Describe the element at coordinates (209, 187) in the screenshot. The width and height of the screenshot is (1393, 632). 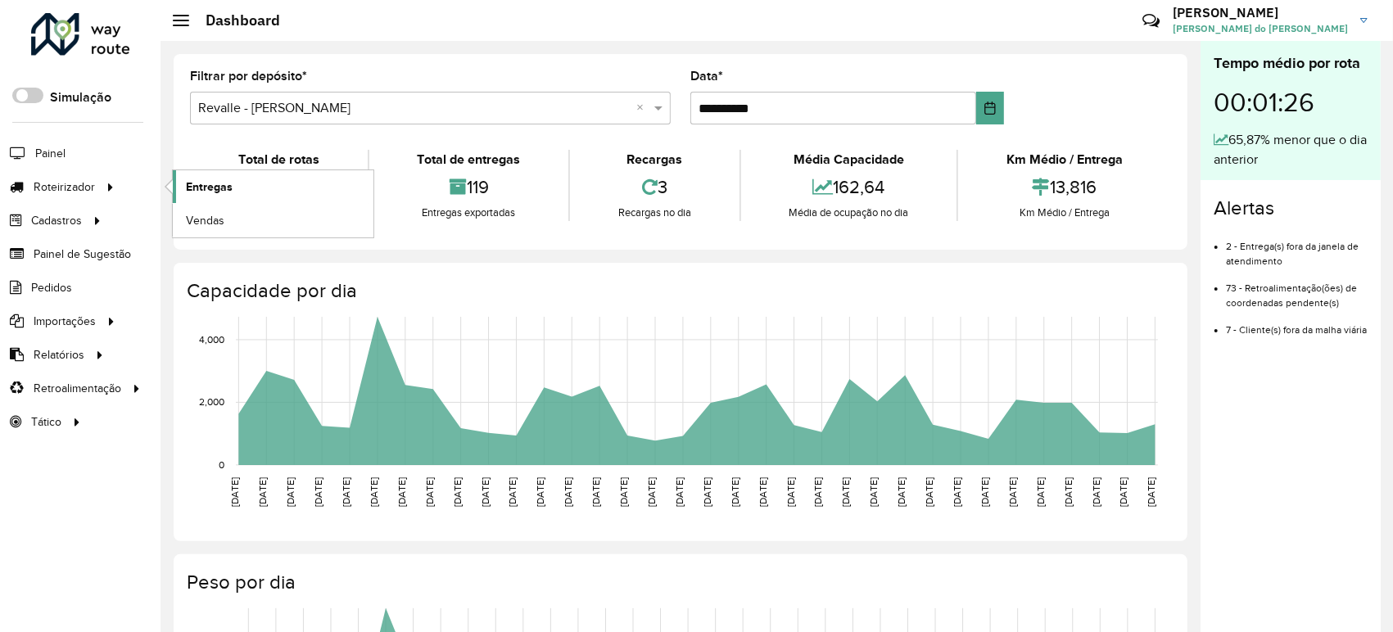
I see `span: Entregas` at that location.